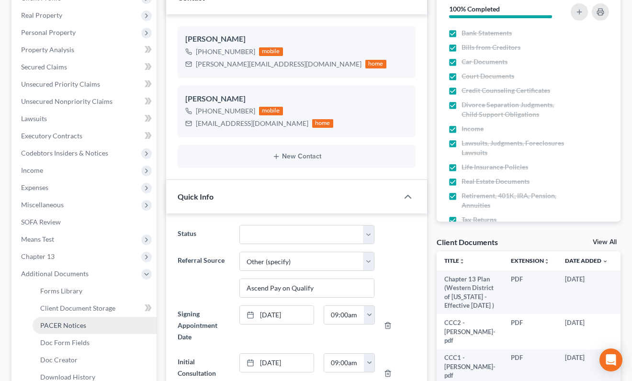  I want to click on i: expand_more, so click(605, 261).